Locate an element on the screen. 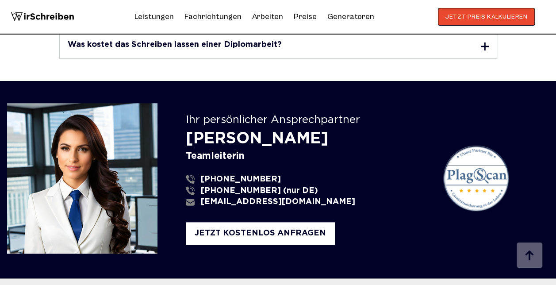  a: Arbeiten is located at coordinates (267, 17).